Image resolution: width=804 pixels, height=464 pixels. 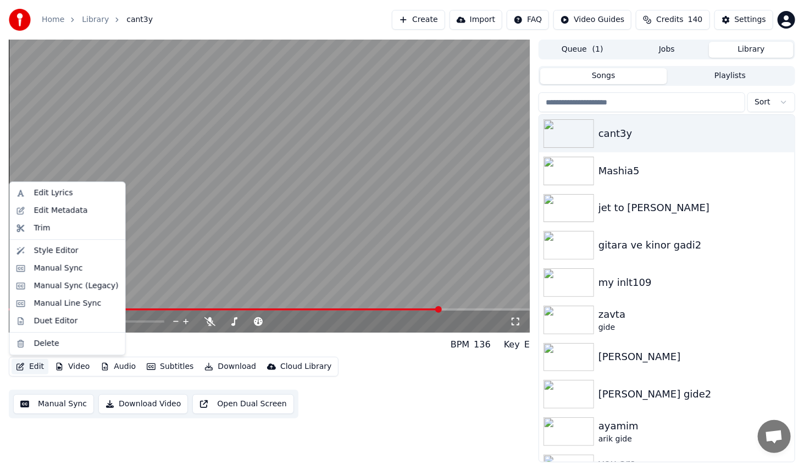 I want to click on div: פתח צ'אט, so click(x=774, y=436).